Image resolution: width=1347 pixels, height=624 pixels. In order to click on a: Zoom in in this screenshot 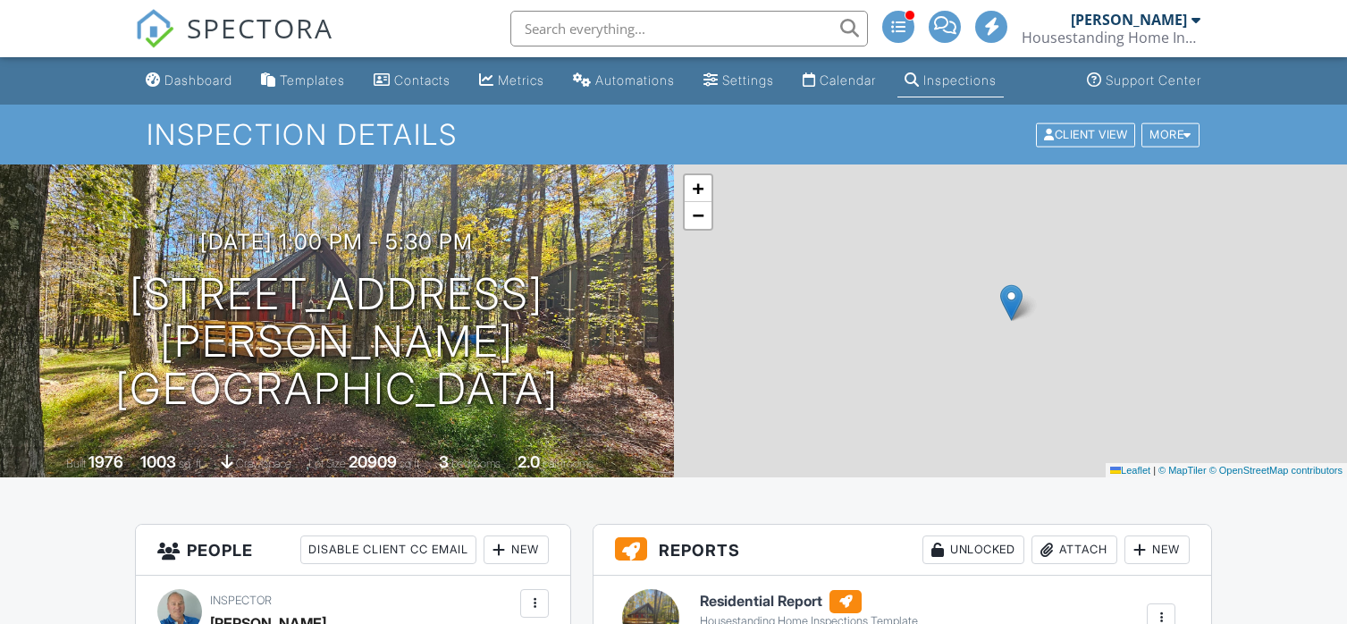, I will do `click(698, 189)`.